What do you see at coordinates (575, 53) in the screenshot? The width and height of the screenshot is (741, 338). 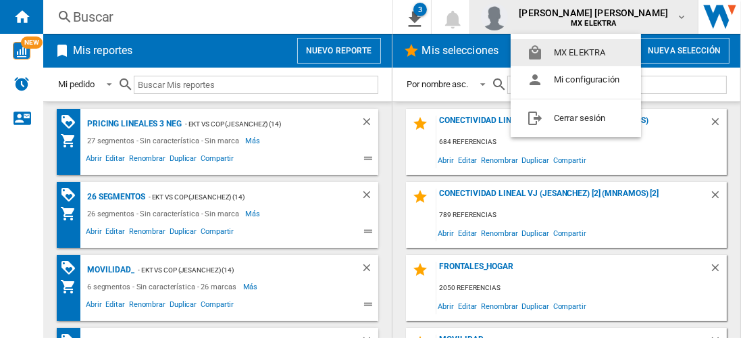 I see `md-menu-item: MX ELEKTRA` at bounding box center [575, 53].